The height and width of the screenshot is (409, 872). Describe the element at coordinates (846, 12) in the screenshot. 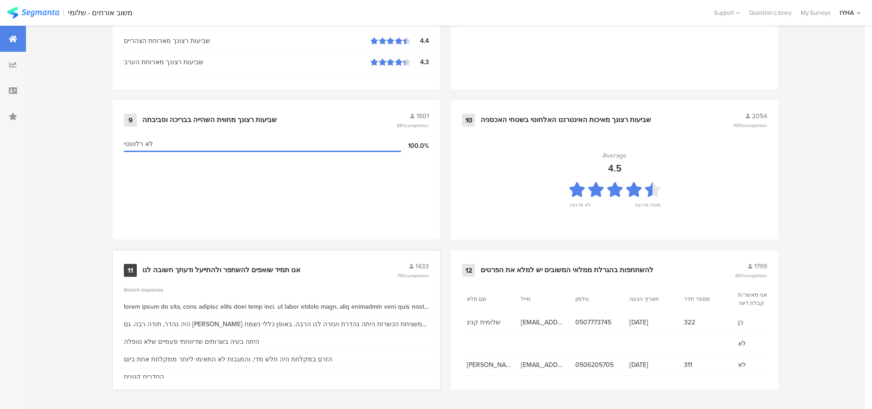

I see `div: IYHA` at that location.